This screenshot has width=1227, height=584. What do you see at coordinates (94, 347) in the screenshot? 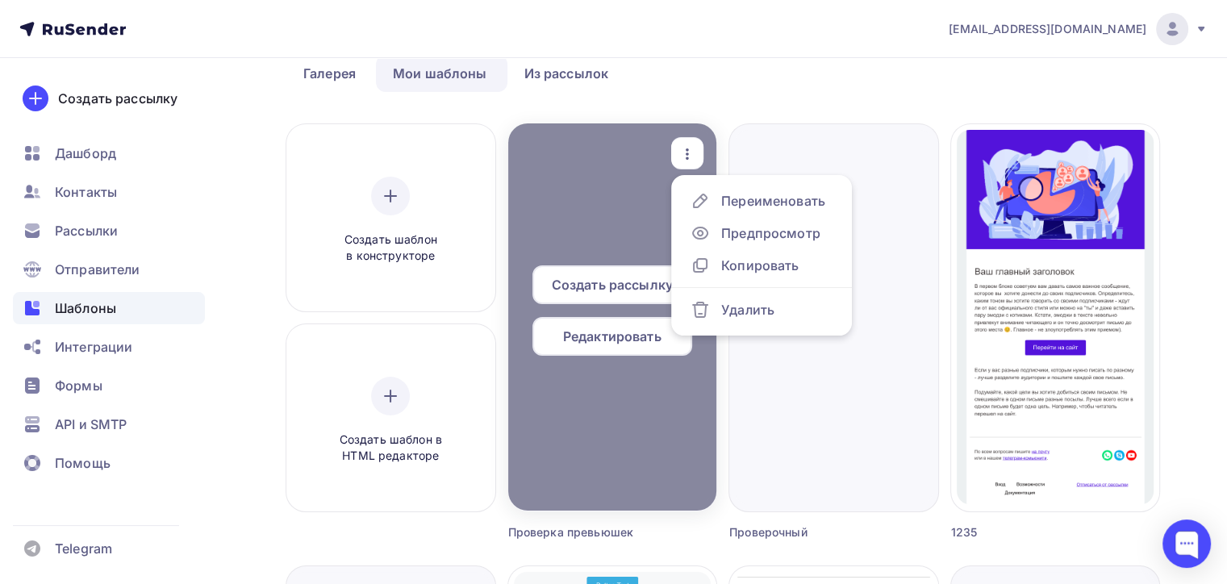
I see `span: Интеграции` at bounding box center [94, 347].